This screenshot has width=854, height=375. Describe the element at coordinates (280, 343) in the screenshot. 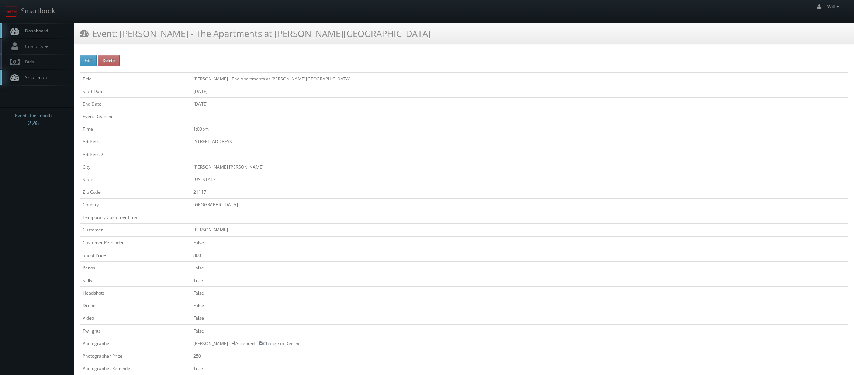

I see `a: Change to Decline` at that location.